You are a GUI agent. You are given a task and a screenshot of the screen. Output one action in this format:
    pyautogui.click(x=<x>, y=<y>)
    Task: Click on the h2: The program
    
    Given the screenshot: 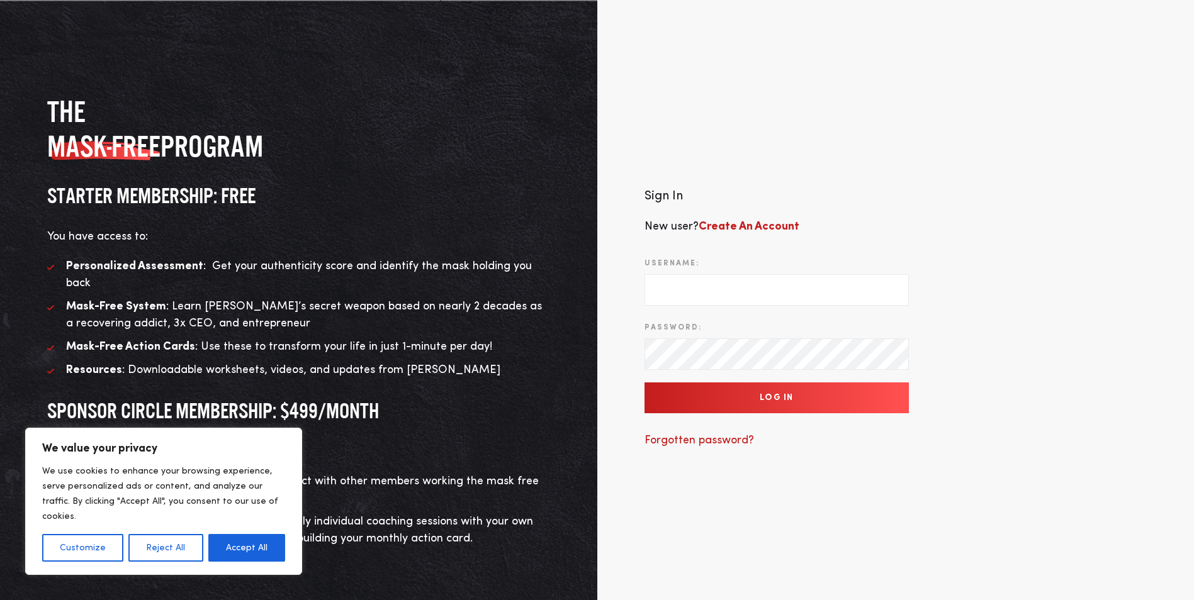 What is the action you would take?
    pyautogui.click(x=298, y=129)
    